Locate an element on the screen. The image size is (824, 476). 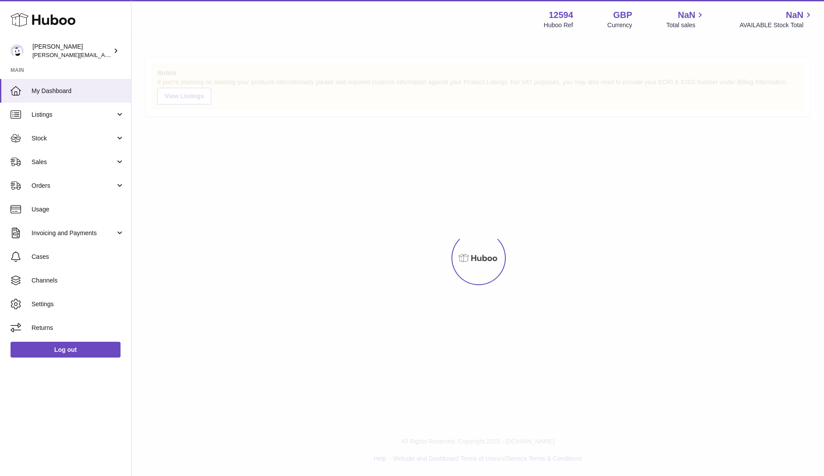
span: Returns is located at coordinates (78, 328).